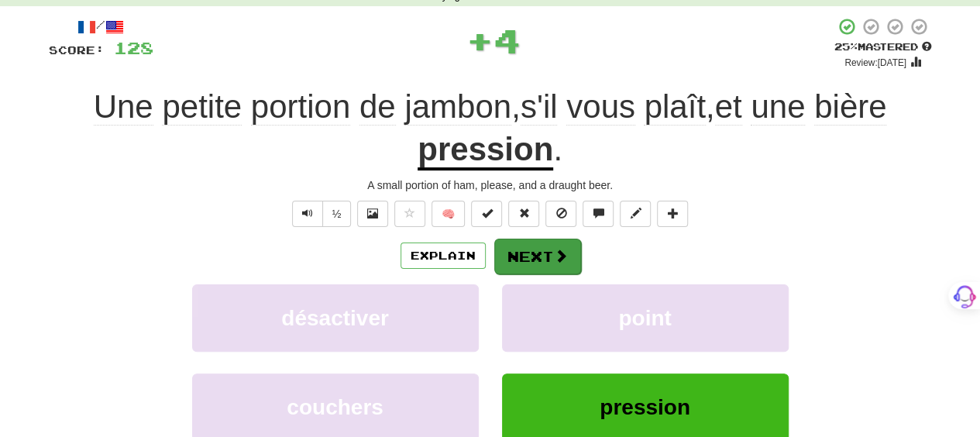 The height and width of the screenshot is (437, 980). I want to click on button: Play sentence audio (ctl+space), so click(308, 214).